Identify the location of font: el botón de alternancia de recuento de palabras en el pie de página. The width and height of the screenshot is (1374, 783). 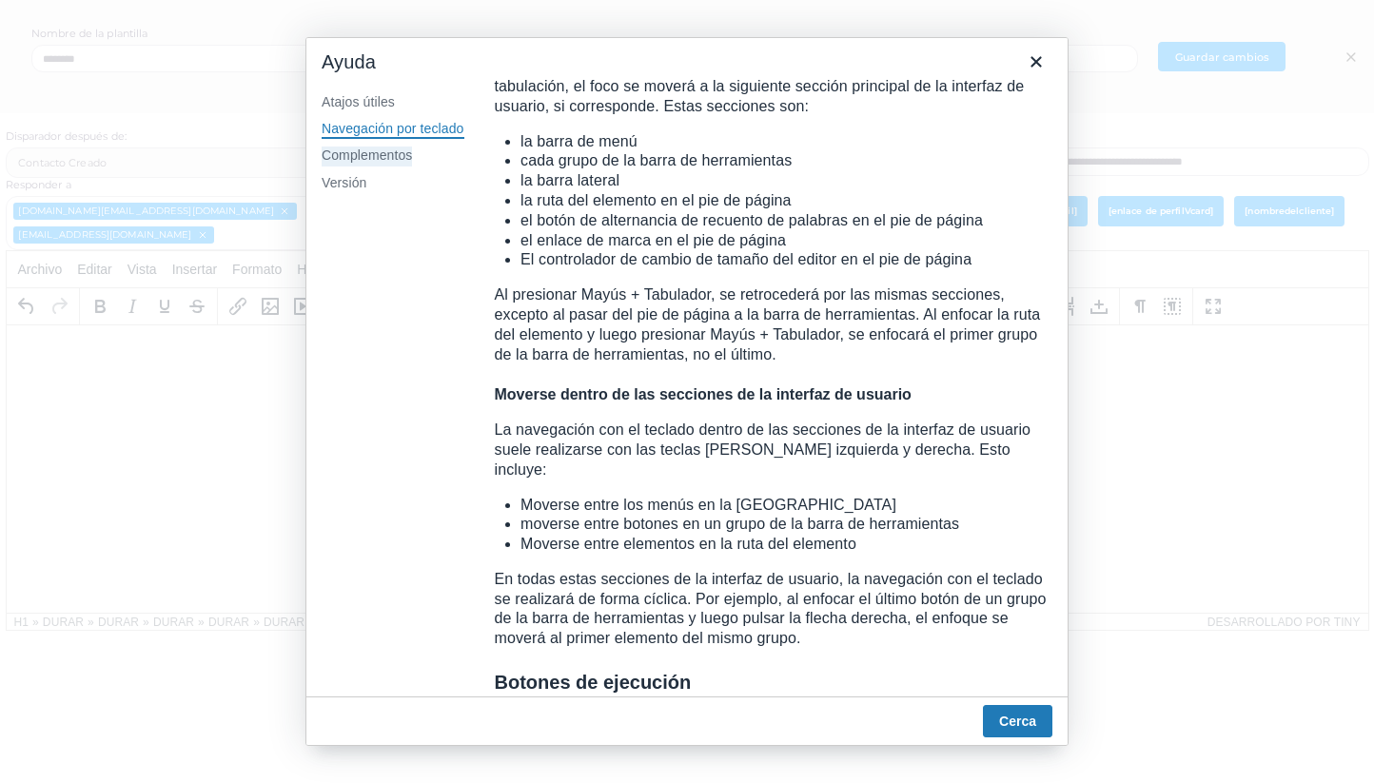
(751, 220).